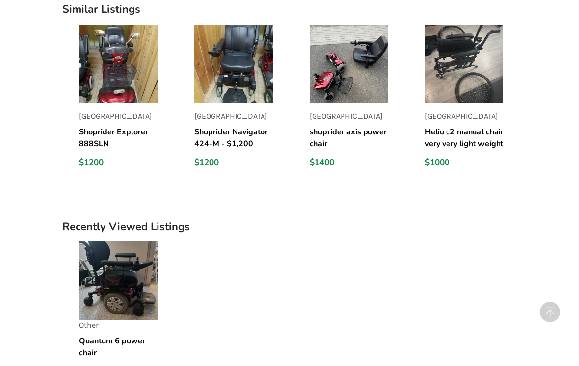 The height and width of the screenshot is (366, 579). What do you see at coordinates (118, 326) in the screenshot?
I see `p: Other` at bounding box center [118, 326].